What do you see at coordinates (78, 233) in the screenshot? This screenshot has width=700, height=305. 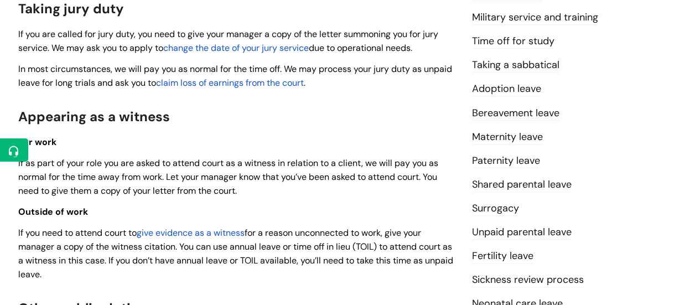 I see `span: If you need to attend court to` at bounding box center [78, 233].